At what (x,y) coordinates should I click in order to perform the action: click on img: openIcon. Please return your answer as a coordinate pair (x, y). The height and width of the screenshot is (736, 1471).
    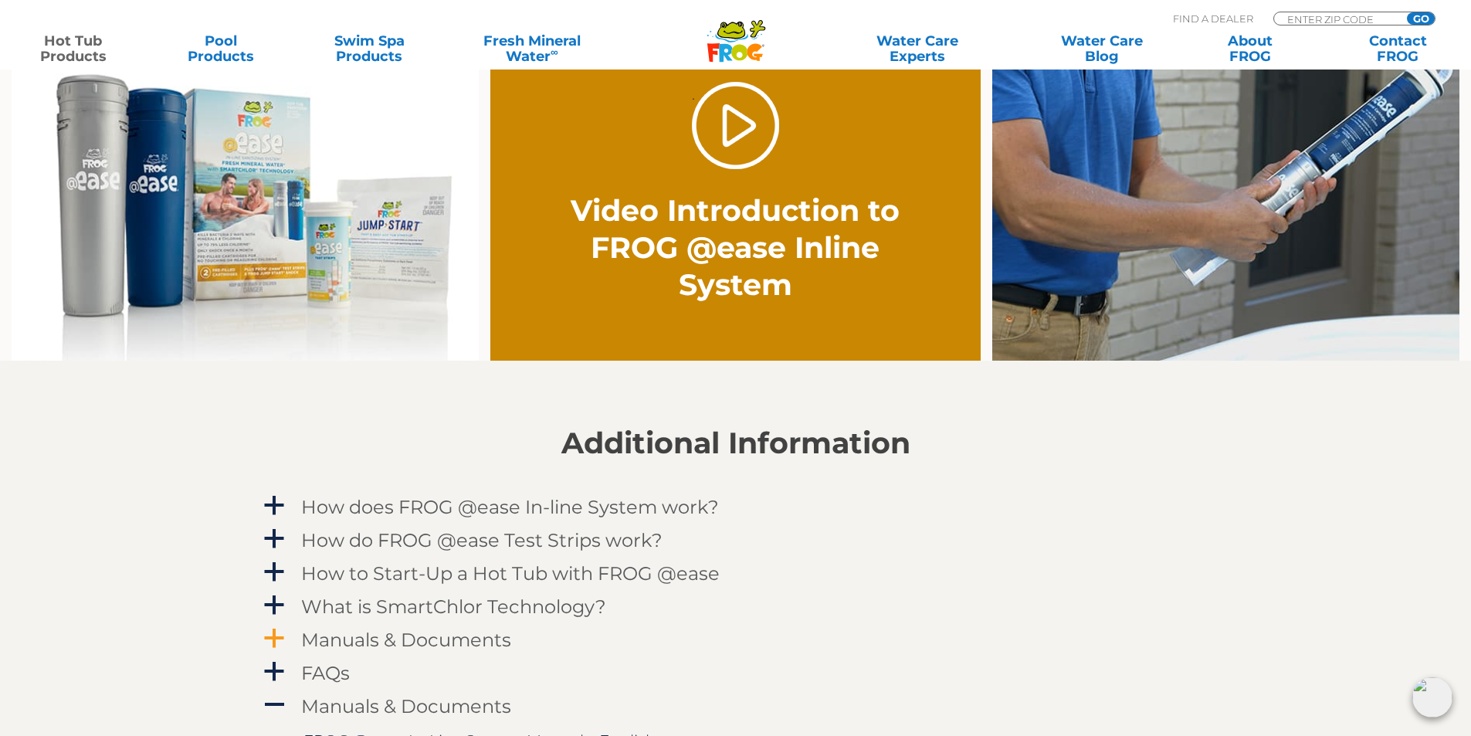
    Looking at the image, I should click on (1432, 697).